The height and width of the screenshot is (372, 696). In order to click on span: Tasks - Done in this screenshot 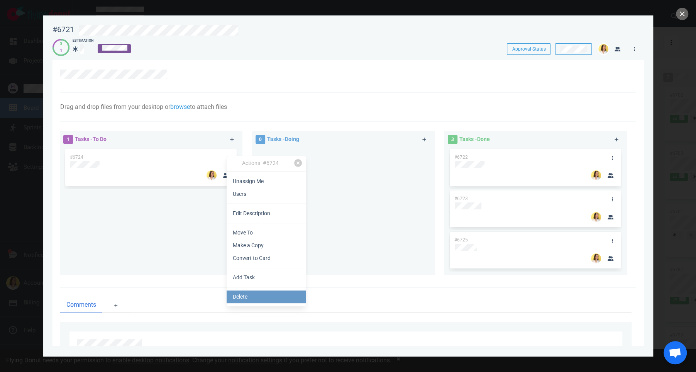, I will do `click(474, 139)`.